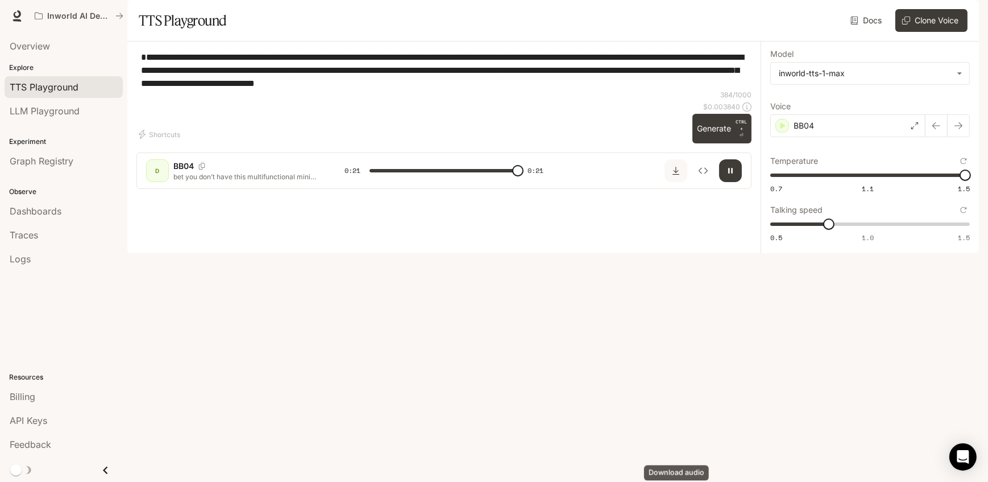 This screenshot has height=482, width=988. I want to click on p: CTRL +, so click(742, 125).